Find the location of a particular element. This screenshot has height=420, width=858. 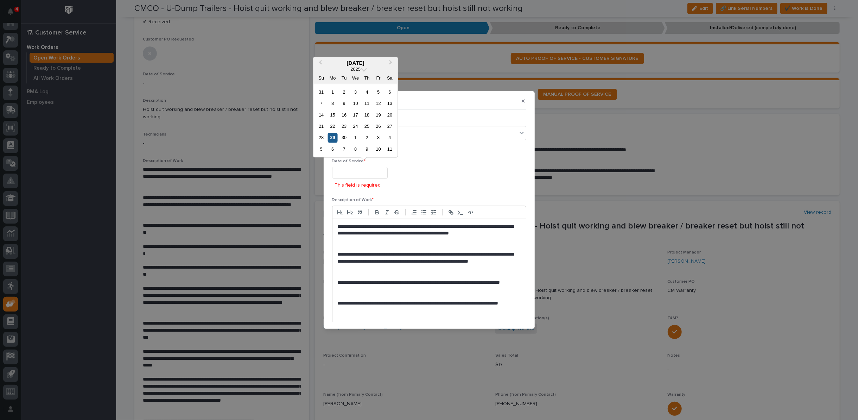

p: This field is required is located at coordinates (358, 185).